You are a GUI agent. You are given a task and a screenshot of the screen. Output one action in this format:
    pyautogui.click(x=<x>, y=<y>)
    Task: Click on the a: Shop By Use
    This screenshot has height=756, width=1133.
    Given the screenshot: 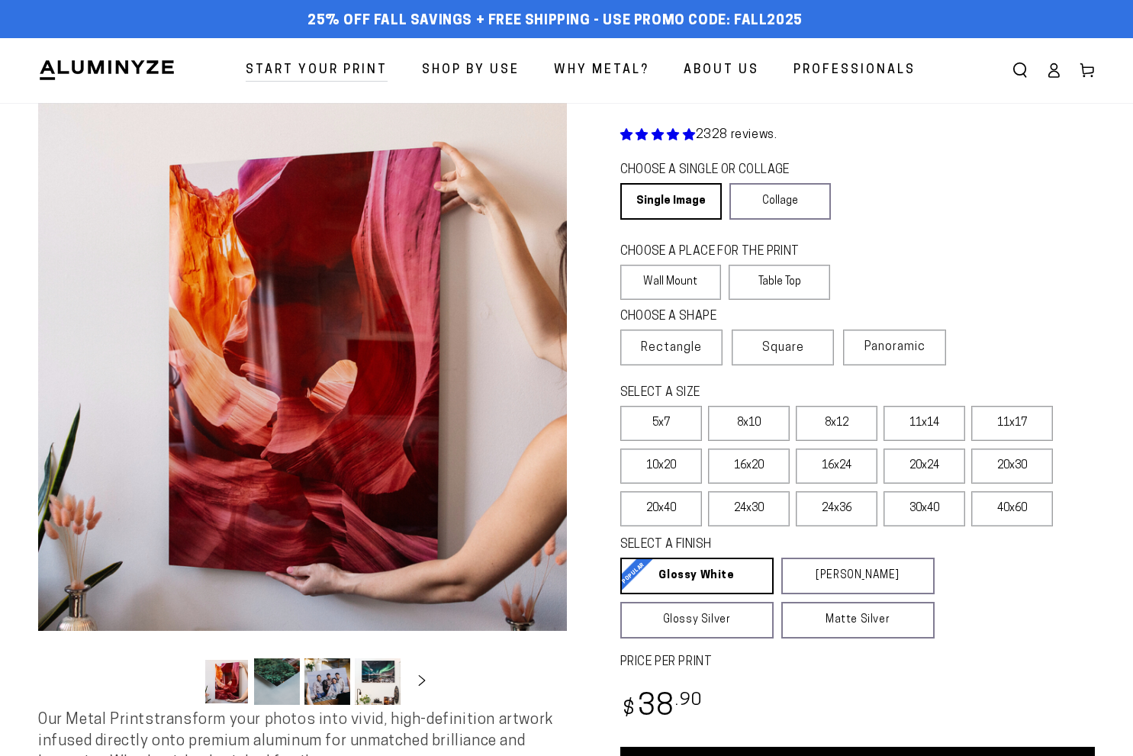 What is the action you would take?
    pyautogui.click(x=471, y=70)
    